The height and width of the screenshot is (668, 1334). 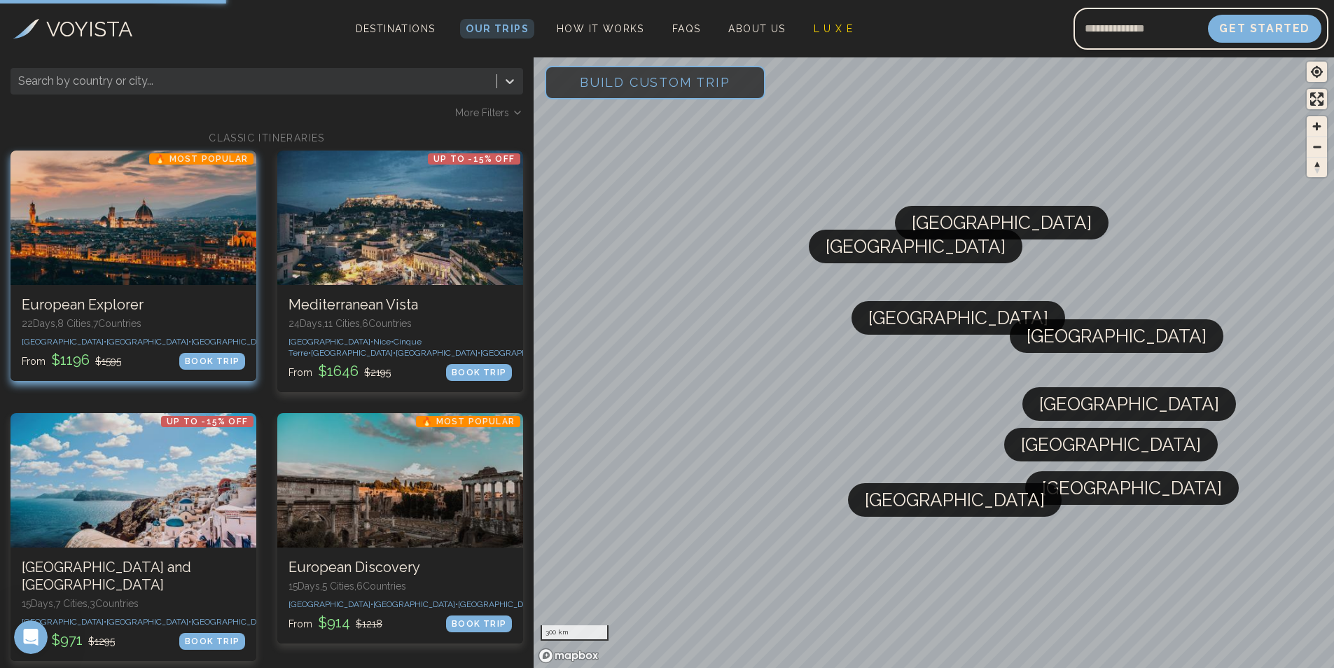 I want to click on span: Destinations, so click(x=396, y=38).